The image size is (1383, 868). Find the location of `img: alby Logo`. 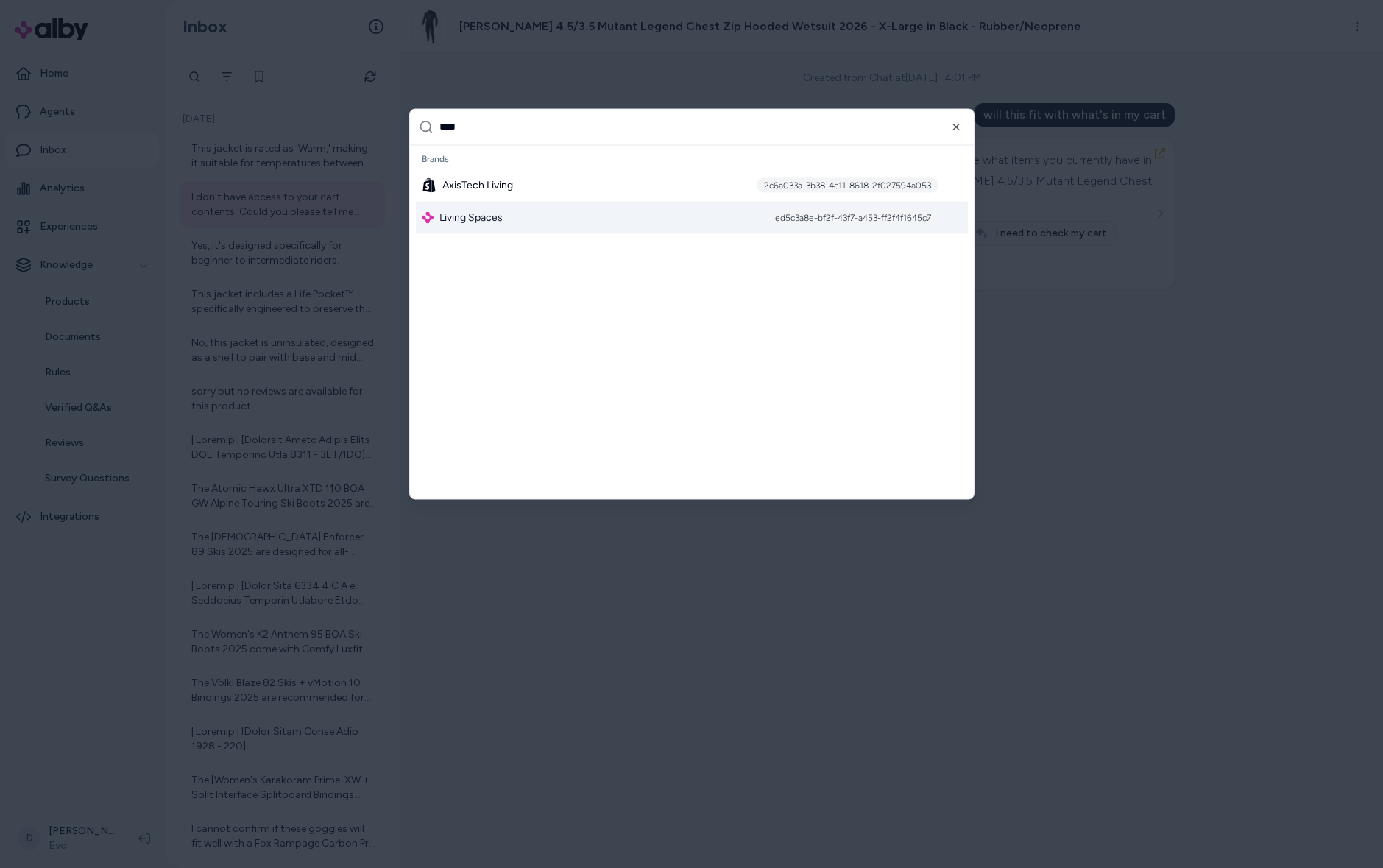

img: alby Logo is located at coordinates (427, 217).